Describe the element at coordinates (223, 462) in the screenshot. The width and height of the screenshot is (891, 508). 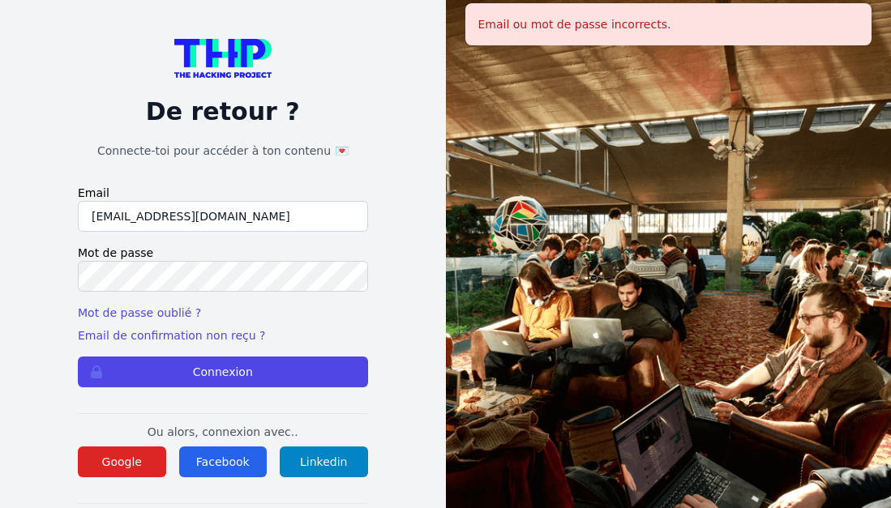
I see `a: Facebook` at that location.